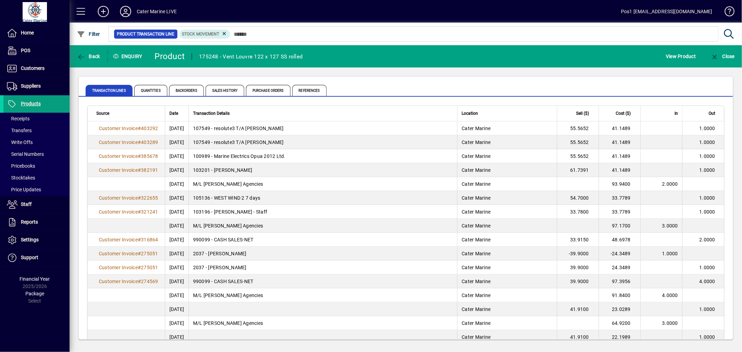  What do you see at coordinates (37, 119) in the screenshot?
I see `a: Receipts` at bounding box center [37, 119].